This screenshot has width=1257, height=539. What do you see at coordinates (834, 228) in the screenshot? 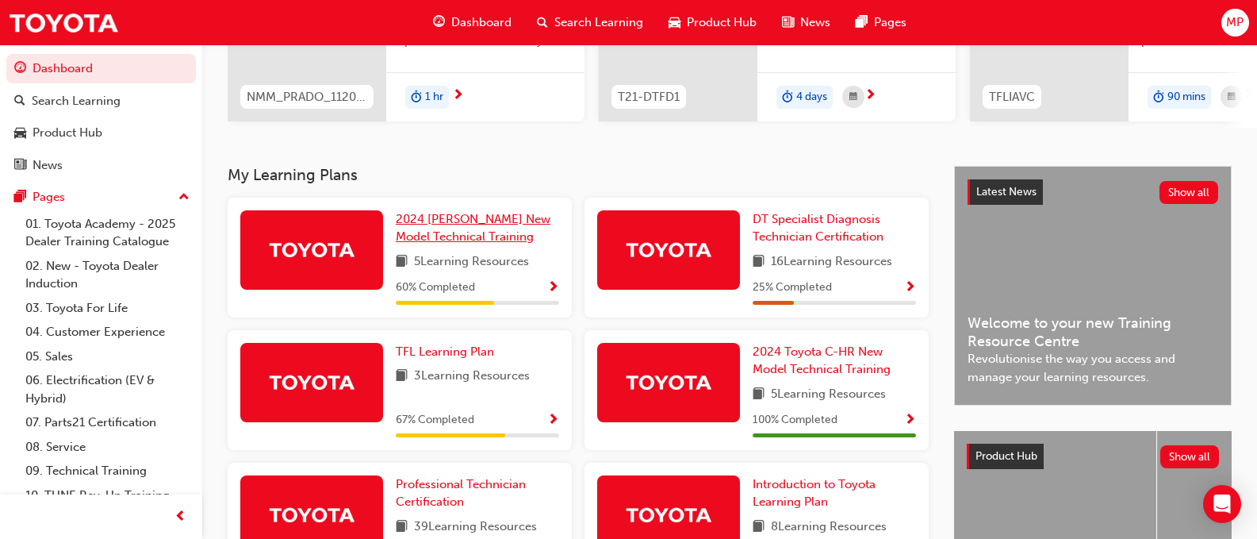
I see `a: DT Specialist Diagnosis Technician Certification` at bounding box center [834, 228].